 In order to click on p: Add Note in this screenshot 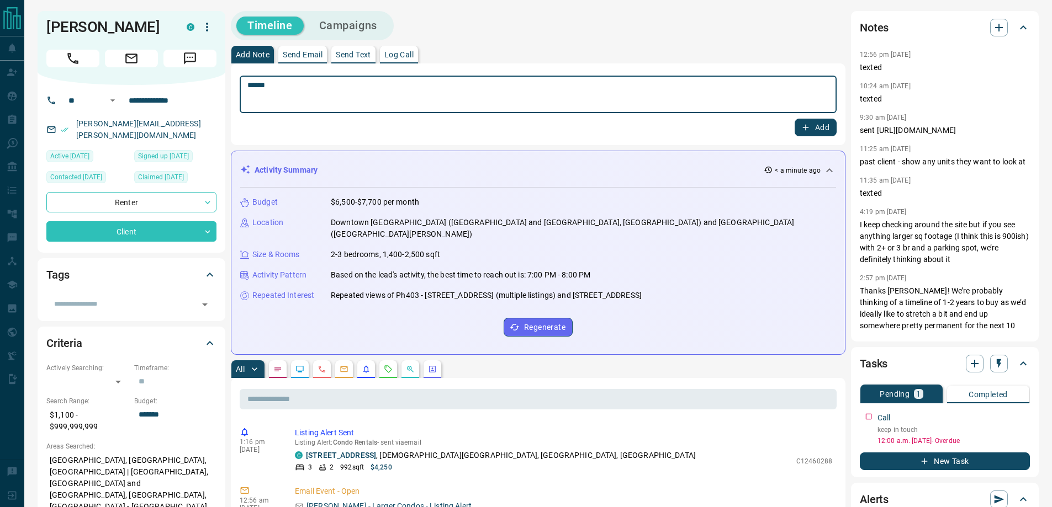, I will do `click(252, 55)`.